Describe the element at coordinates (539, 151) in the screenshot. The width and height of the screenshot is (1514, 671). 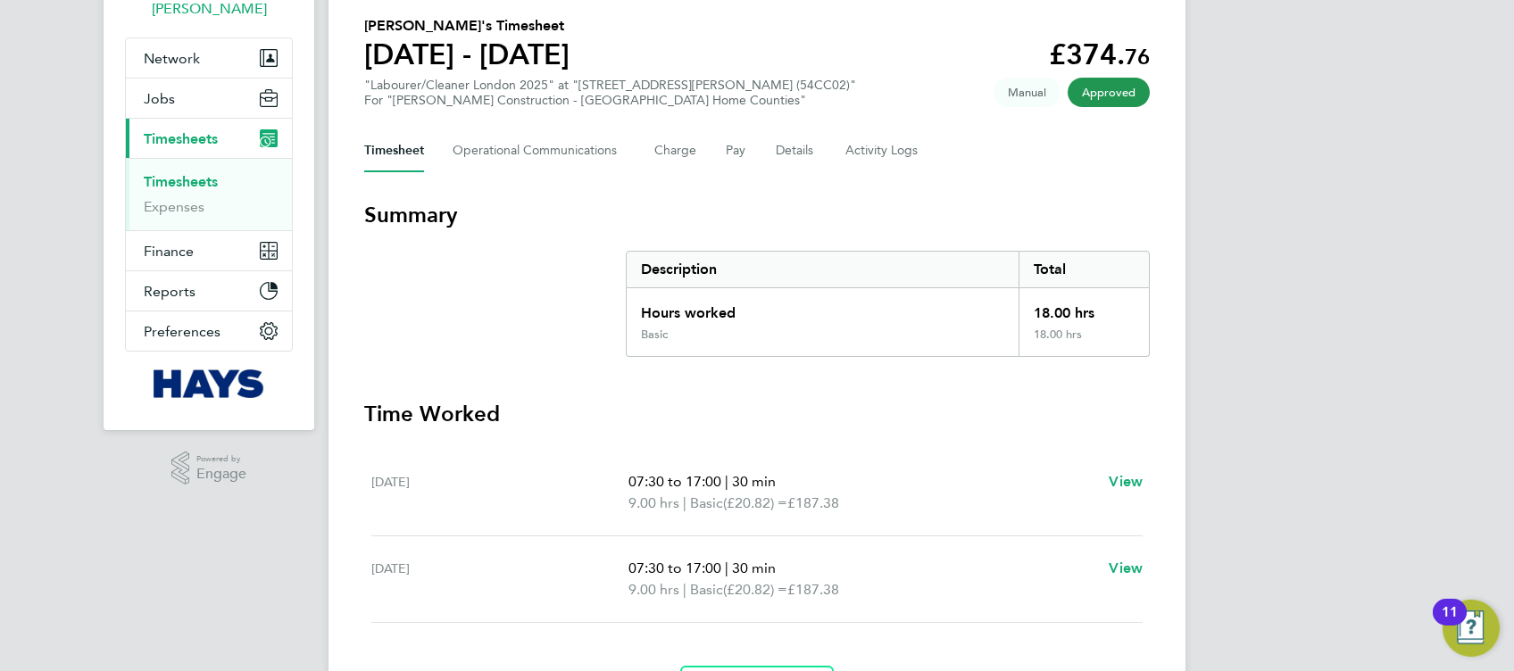
I see `button: Operational Communications` at that location.